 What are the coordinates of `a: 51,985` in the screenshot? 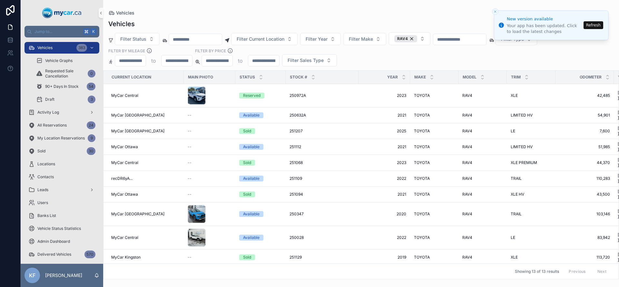 It's located at (584, 147).